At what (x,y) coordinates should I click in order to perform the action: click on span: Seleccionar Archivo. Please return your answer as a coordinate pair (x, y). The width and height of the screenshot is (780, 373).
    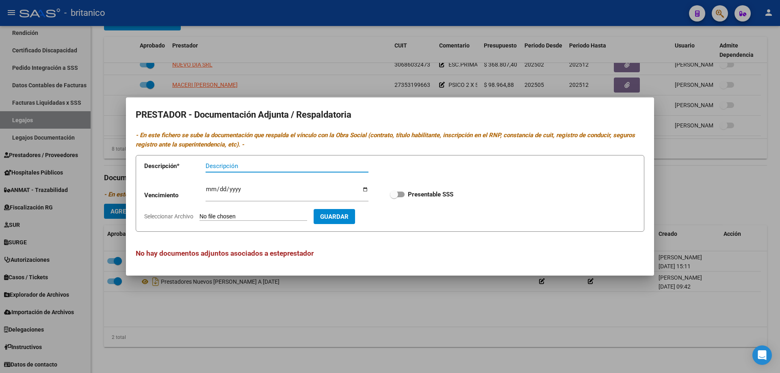
    Looking at the image, I should click on (169, 217).